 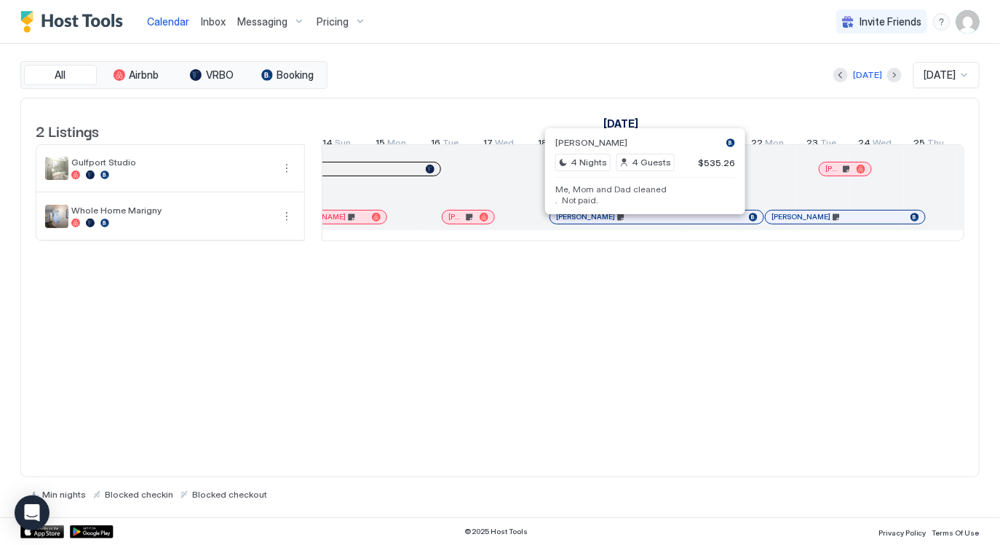 I want to click on span: Sun, so click(x=344, y=144).